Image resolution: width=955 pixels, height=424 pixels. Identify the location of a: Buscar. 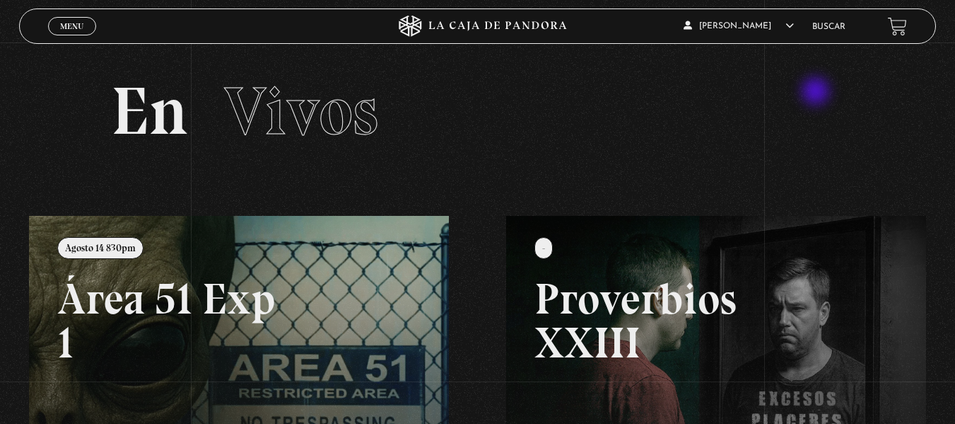
(829, 27).